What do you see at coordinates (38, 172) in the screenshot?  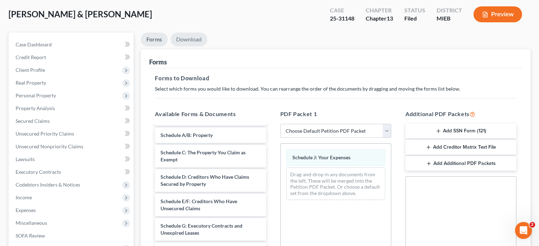 I see `span: Executory Contracts` at bounding box center [38, 172].